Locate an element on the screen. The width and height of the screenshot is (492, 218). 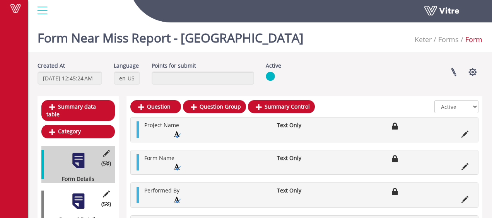
label: Points for submit is located at coordinates (174, 66).